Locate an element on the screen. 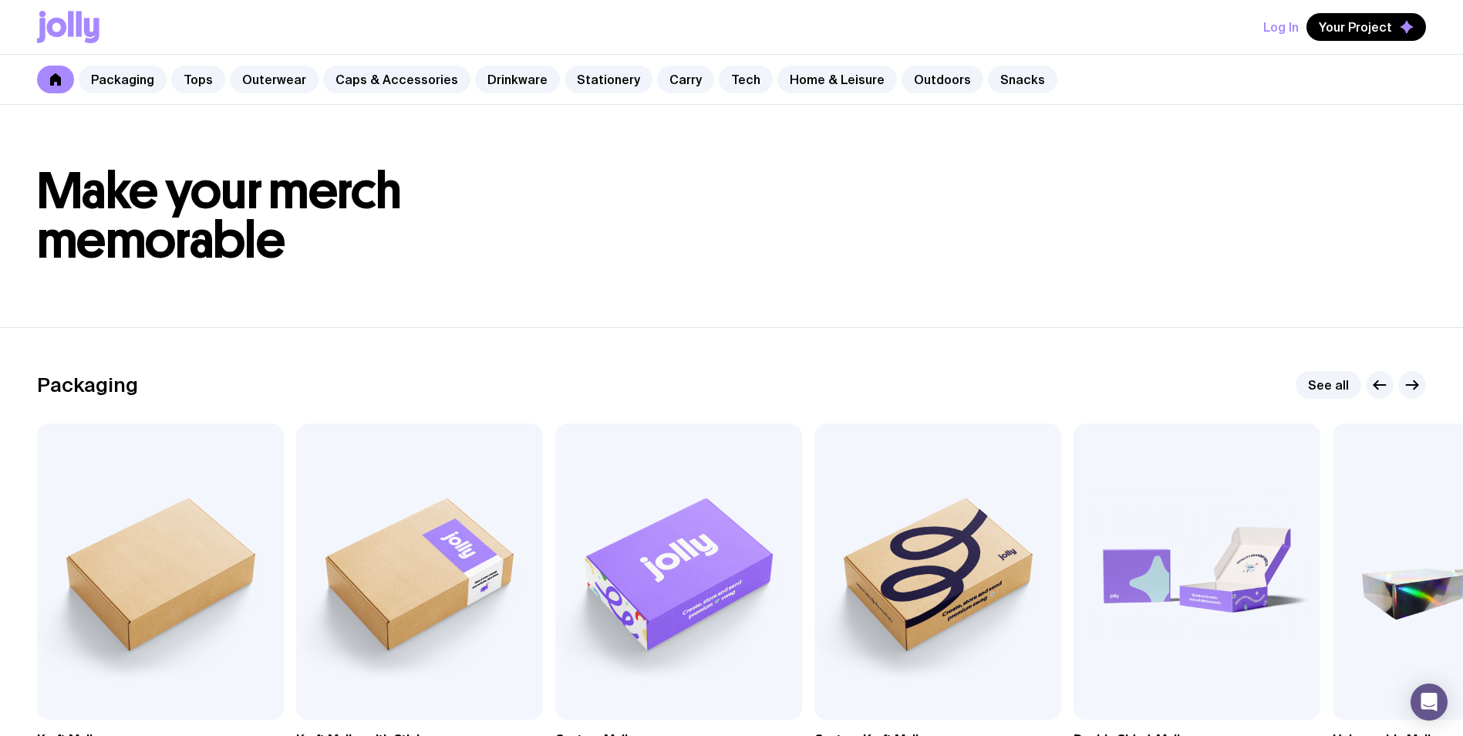 Image resolution: width=1463 pixels, height=736 pixels. div: Open Intercom Messenger is located at coordinates (1429, 702).